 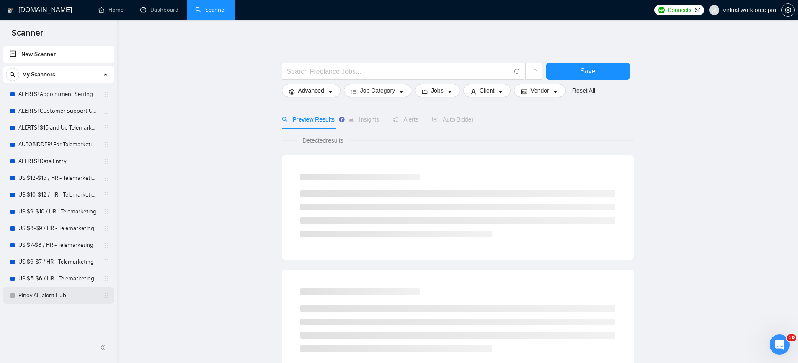 What do you see at coordinates (10, 10) in the screenshot?
I see `img: logo` at bounding box center [10, 10].